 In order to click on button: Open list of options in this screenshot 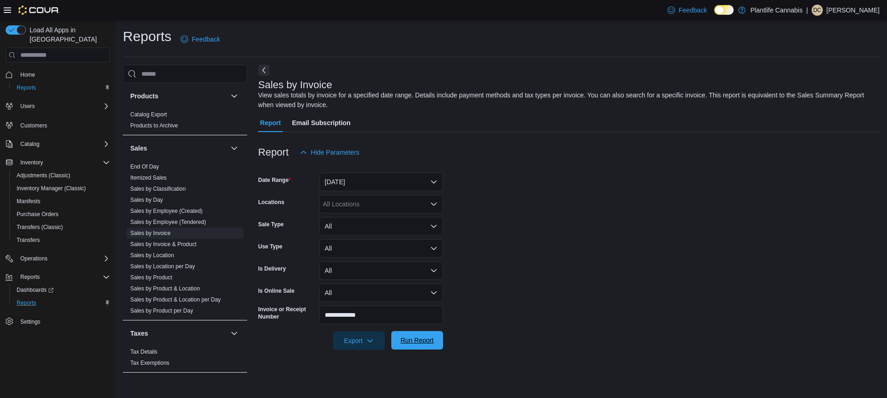, I will do `click(434, 204)`.